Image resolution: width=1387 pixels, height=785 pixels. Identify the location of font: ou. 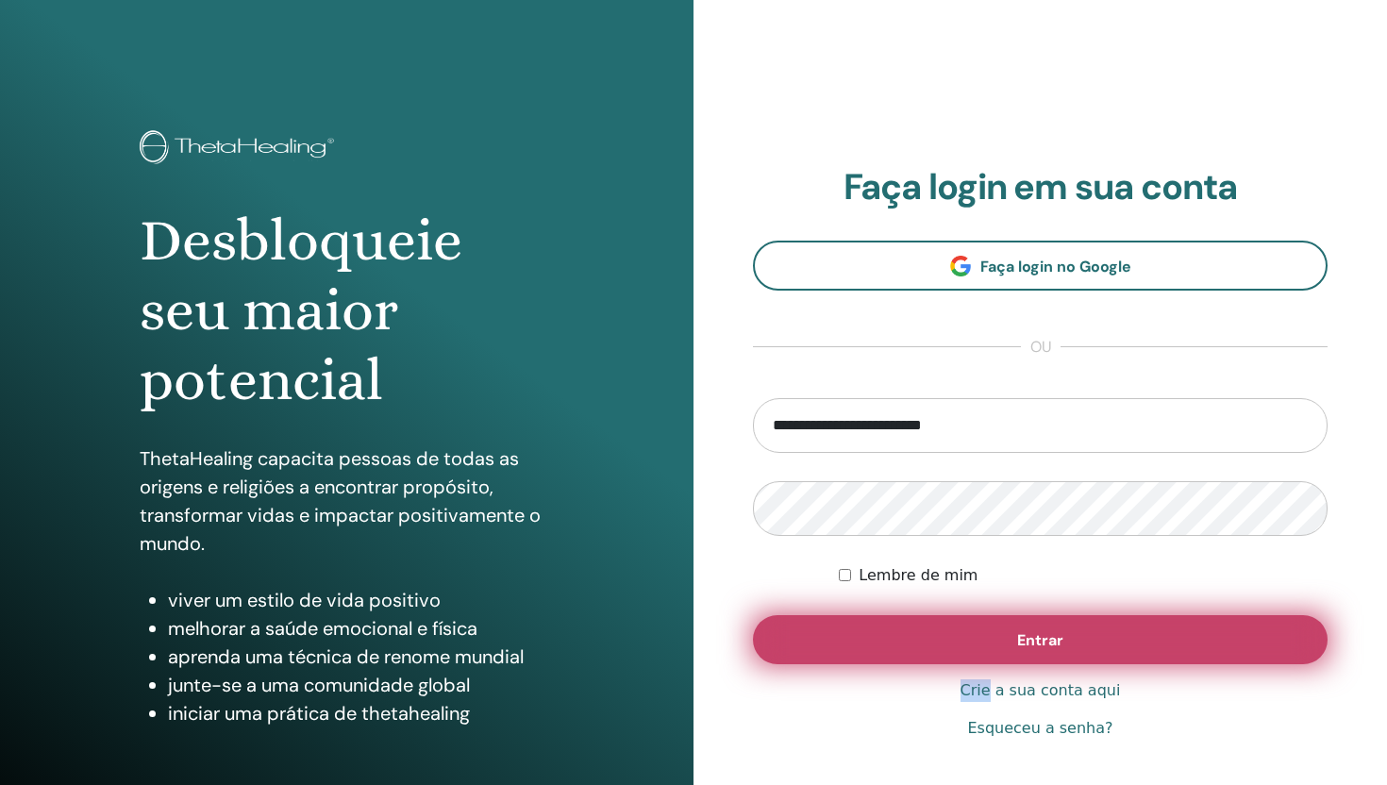
(1041, 346).